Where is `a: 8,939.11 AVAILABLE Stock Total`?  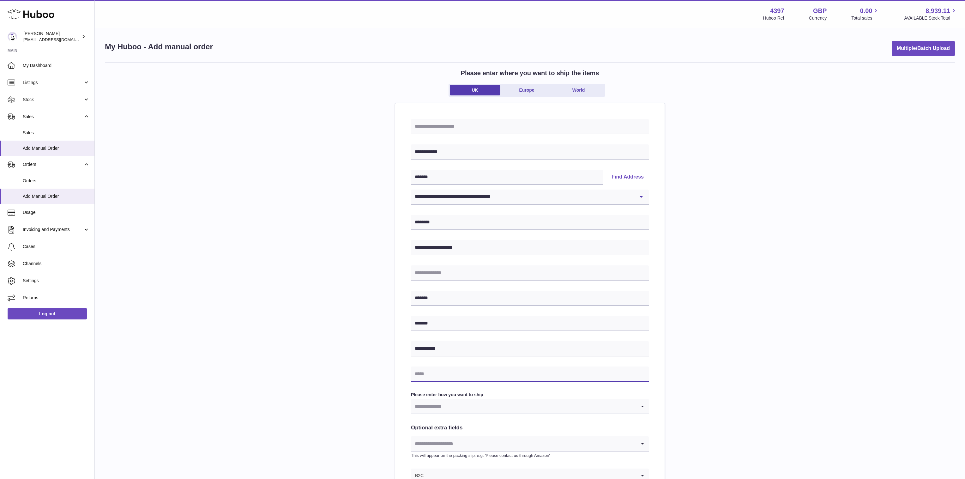 a: 8,939.11 AVAILABLE Stock Total is located at coordinates (930, 14).